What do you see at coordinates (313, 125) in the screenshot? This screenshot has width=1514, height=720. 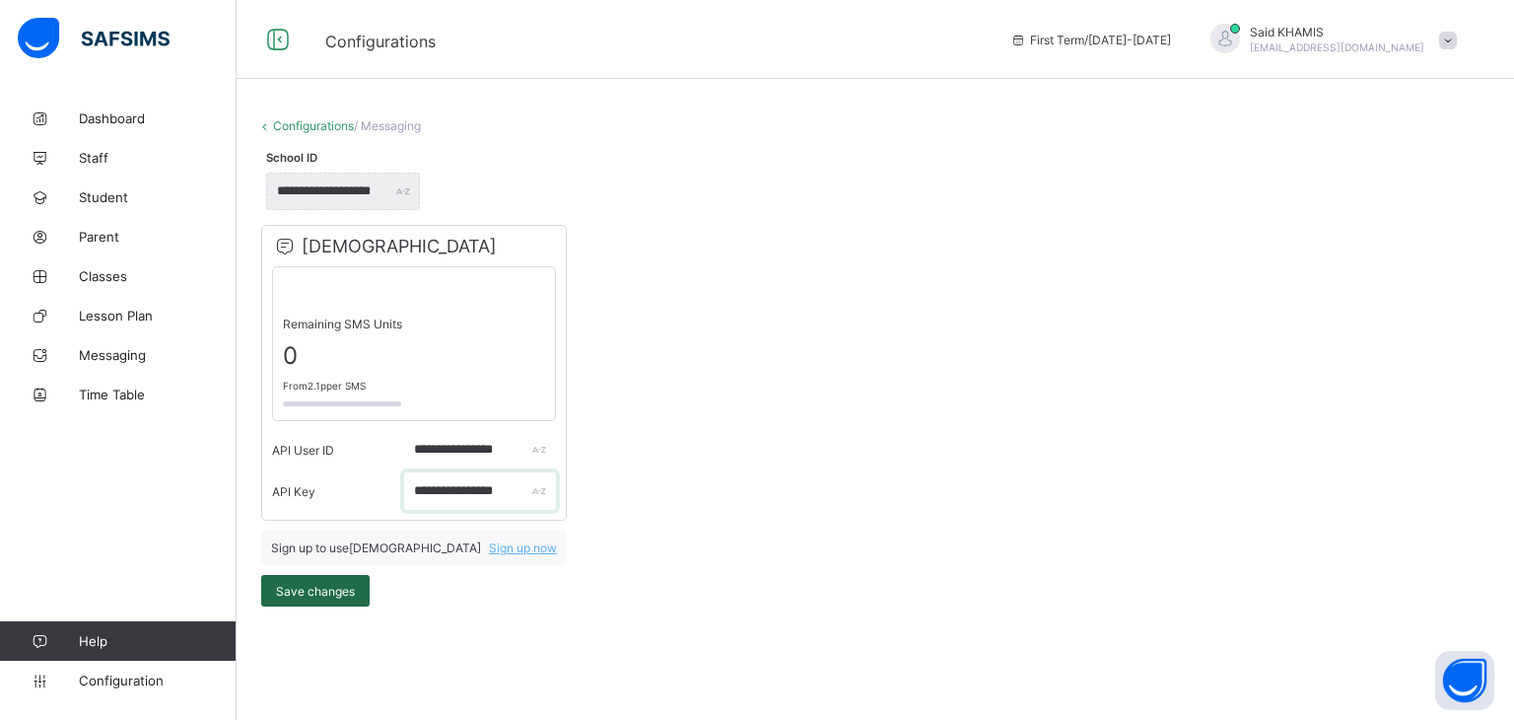 I see `a: Configurations` at bounding box center [313, 125].